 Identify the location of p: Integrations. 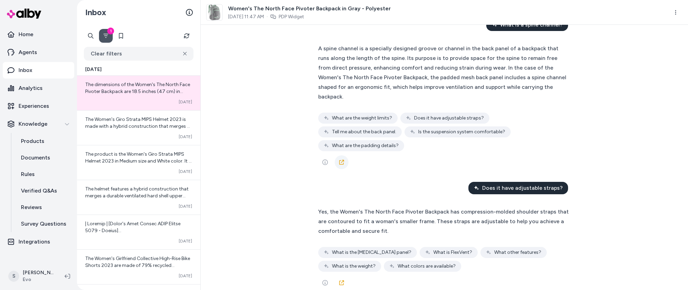
(34, 241).